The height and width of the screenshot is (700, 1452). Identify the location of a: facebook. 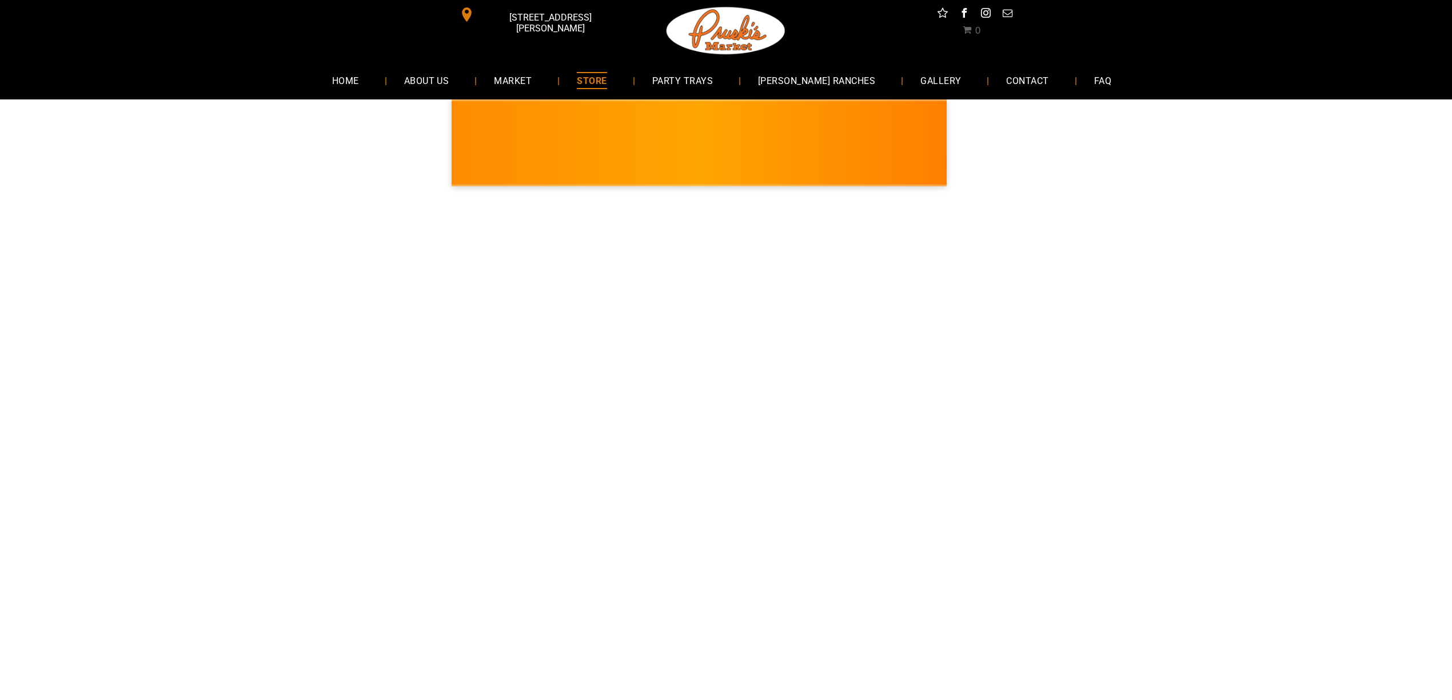
(964, 14).